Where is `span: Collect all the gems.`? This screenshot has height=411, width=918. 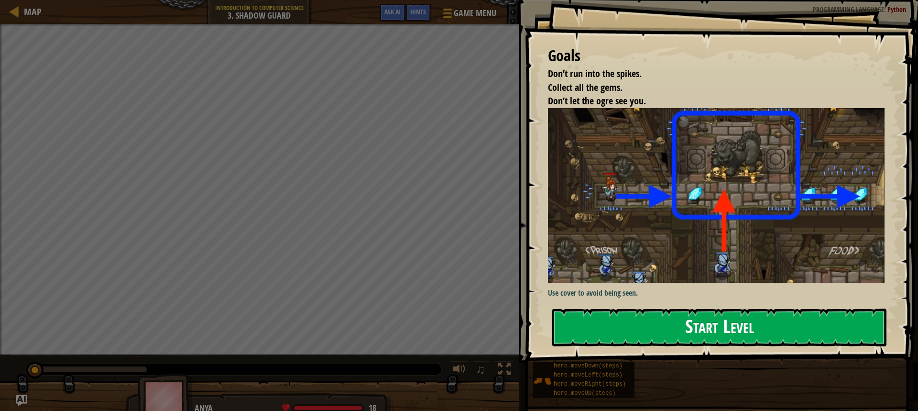
span: Collect all the gems. is located at coordinates (585, 87).